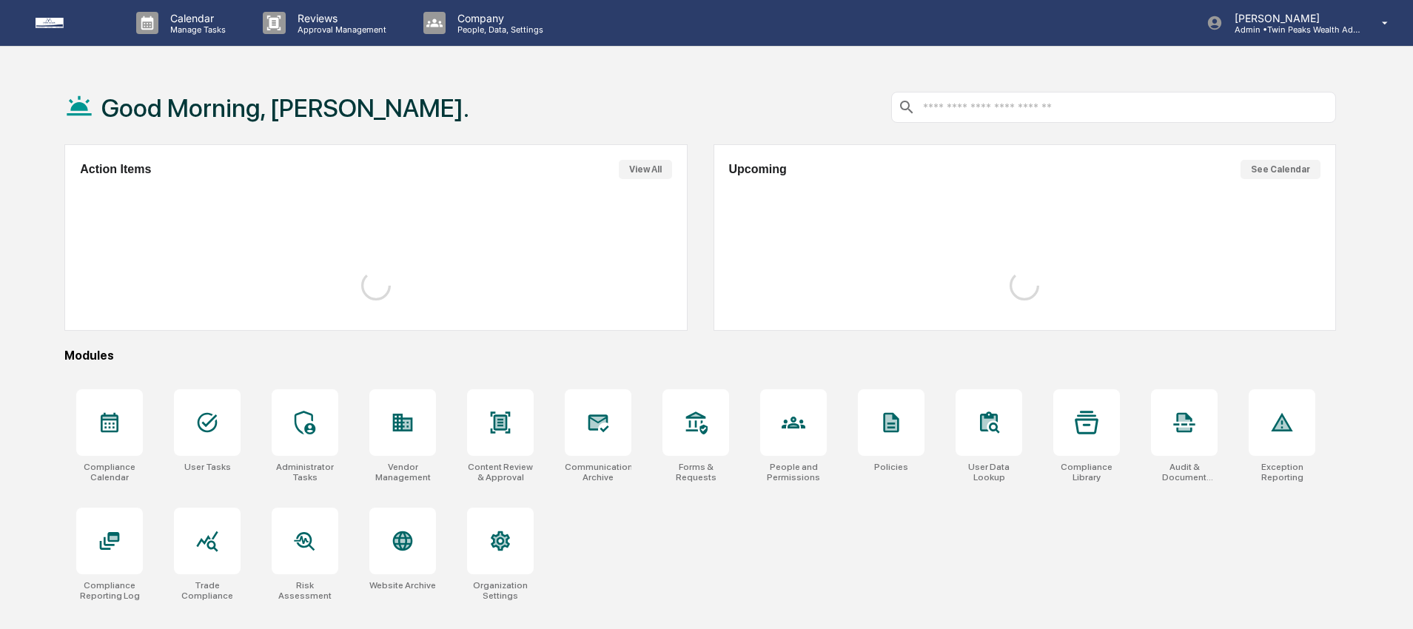  I want to click on button: See Calendar, so click(1280, 169).